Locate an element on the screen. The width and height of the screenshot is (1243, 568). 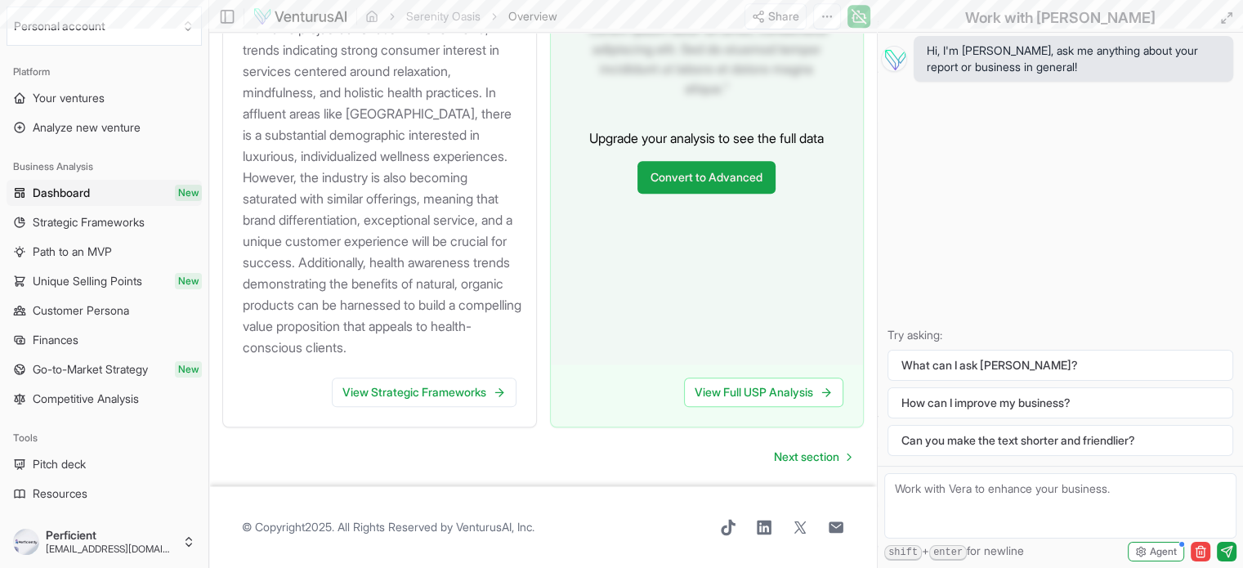
a: Convert to Advanced is located at coordinates (706, 177).